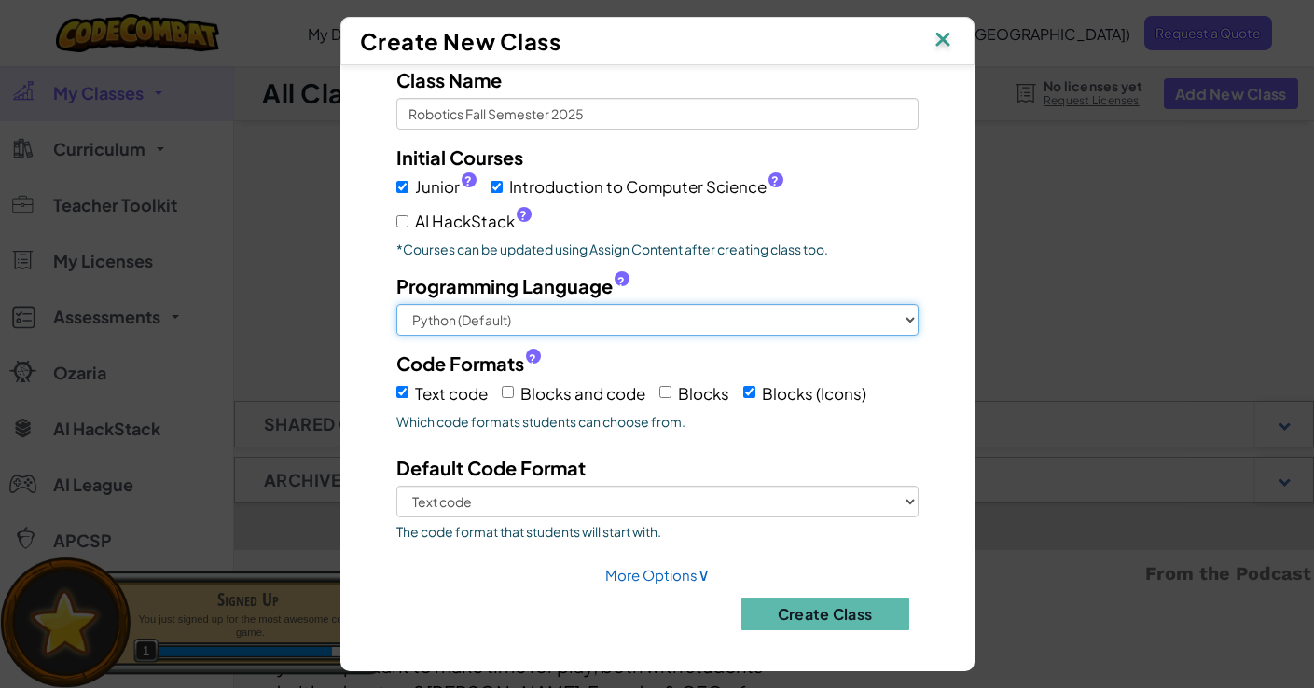 The width and height of the screenshot is (1314, 688). I want to click on a: More Options, so click(657, 574).